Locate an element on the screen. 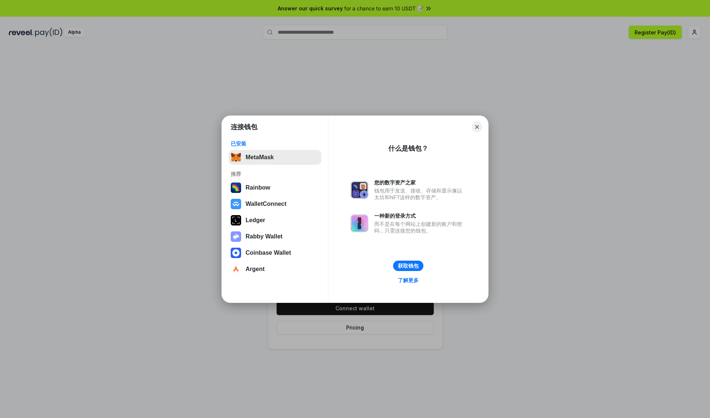 Image resolution: width=710 pixels, height=418 pixels. button: WalletConnect is located at coordinates (275, 204).